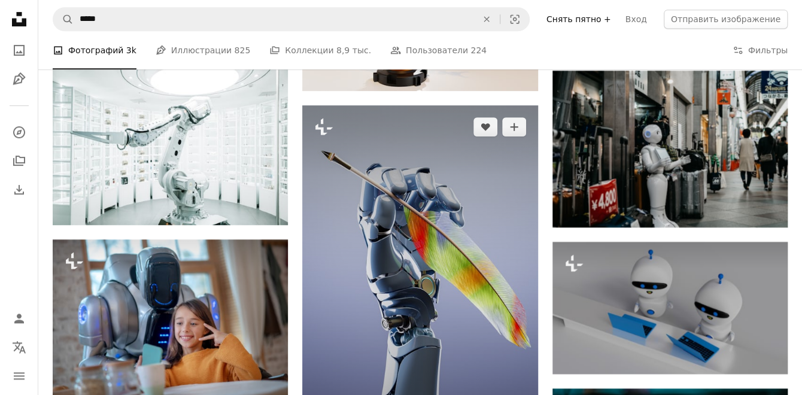 This screenshot has width=802, height=395. I want to click on a: Коллекции, so click(19, 161).